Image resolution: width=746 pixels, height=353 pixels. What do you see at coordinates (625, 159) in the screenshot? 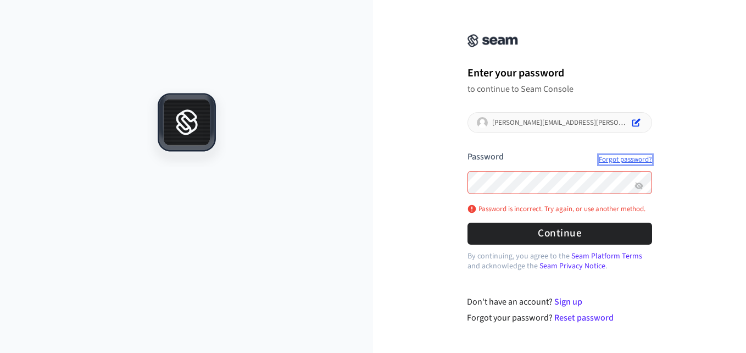
I see `a: Forgot password?` at bounding box center [625, 159].